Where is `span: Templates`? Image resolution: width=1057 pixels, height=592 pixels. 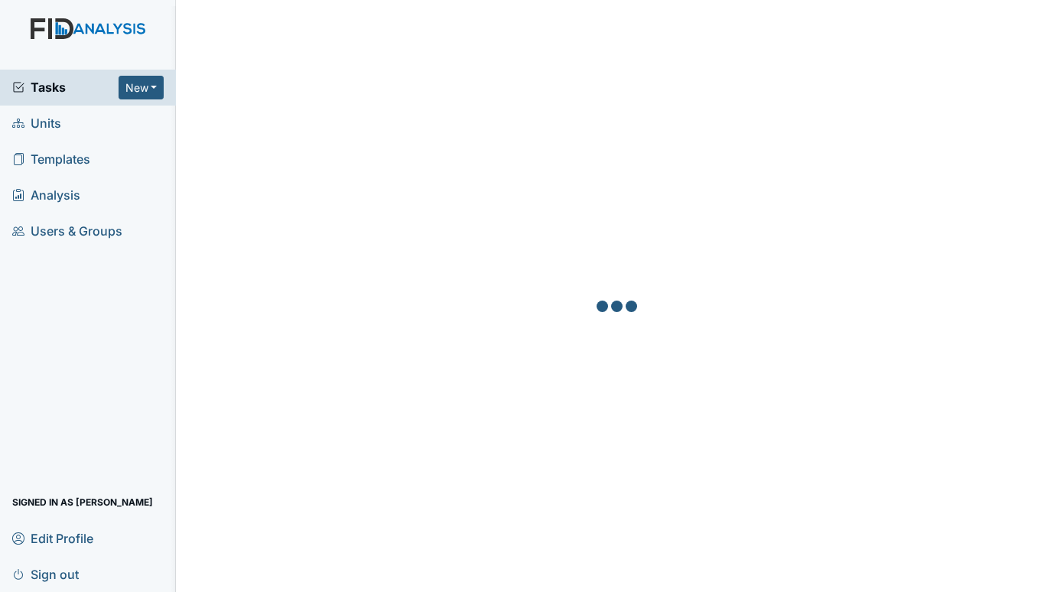
span: Templates is located at coordinates (51, 159).